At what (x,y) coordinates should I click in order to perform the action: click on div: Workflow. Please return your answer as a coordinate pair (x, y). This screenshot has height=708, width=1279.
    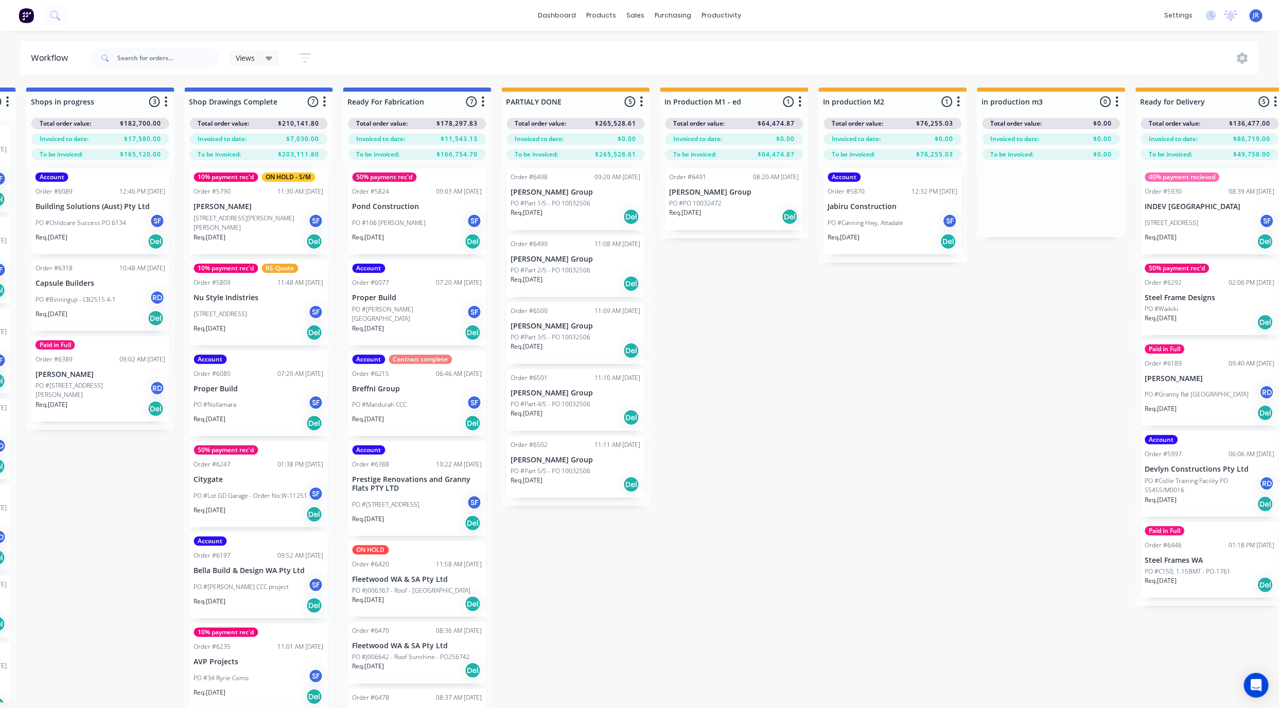
    Looking at the image, I should click on (52, 58).